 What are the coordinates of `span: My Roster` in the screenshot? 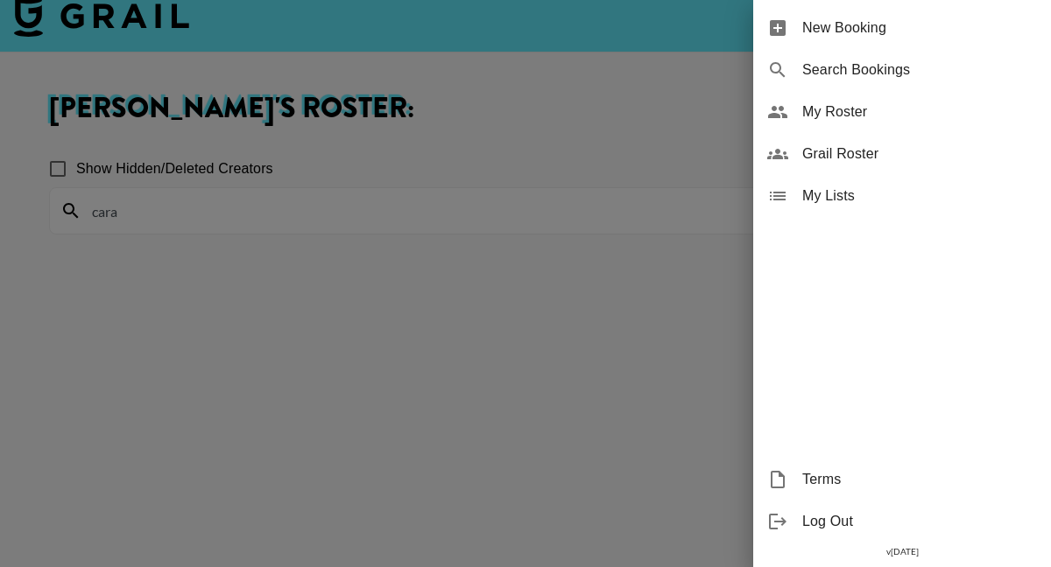 It's located at (920, 112).